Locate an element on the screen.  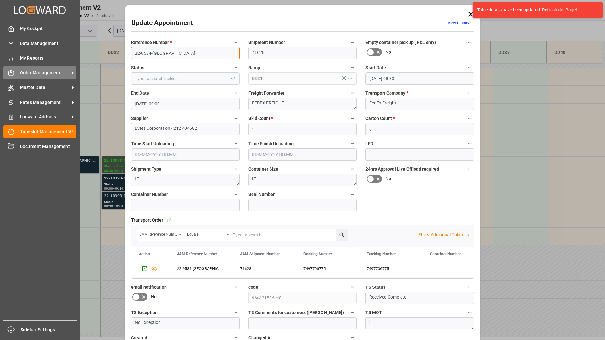
span: JAM Shipment Number is located at coordinates (260, 254).